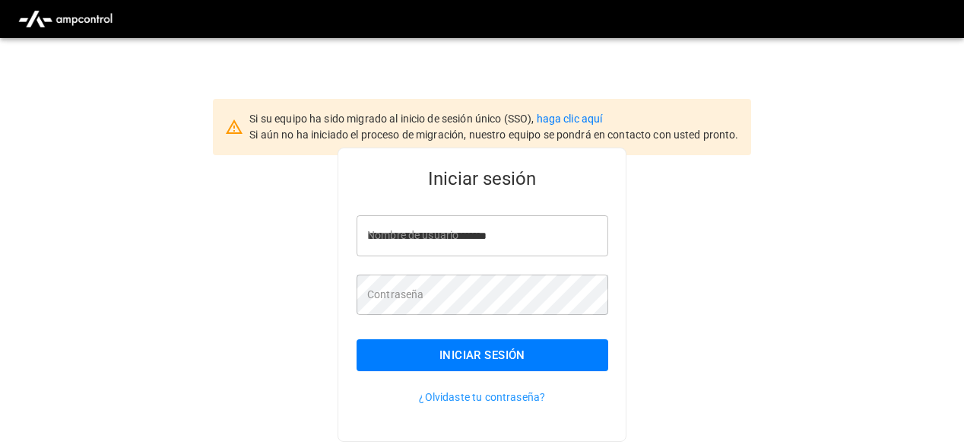 This screenshot has height=445, width=964. Describe the element at coordinates (482, 397) in the screenshot. I see `p: ¿Olvidaste tu contraseña?` at that location.